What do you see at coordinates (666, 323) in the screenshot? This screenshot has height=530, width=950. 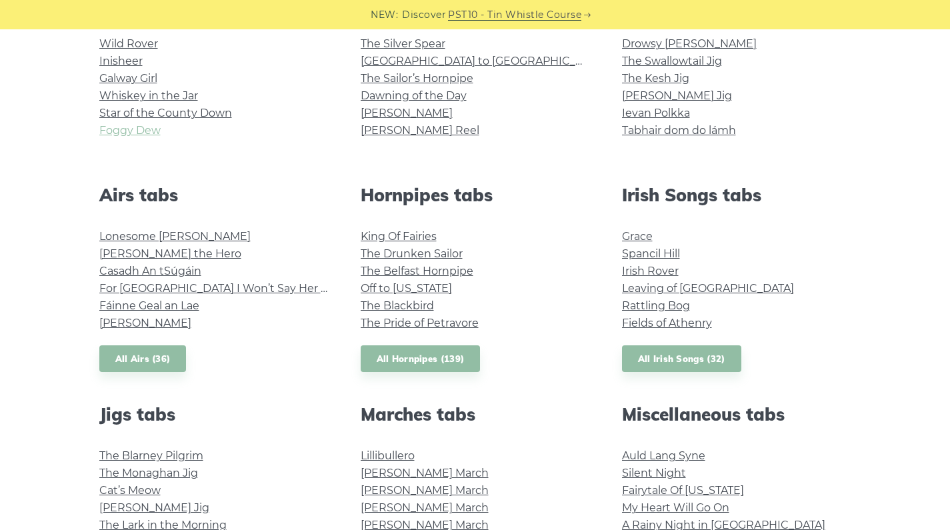 I see `a: Fields of Athenry` at bounding box center [666, 323].